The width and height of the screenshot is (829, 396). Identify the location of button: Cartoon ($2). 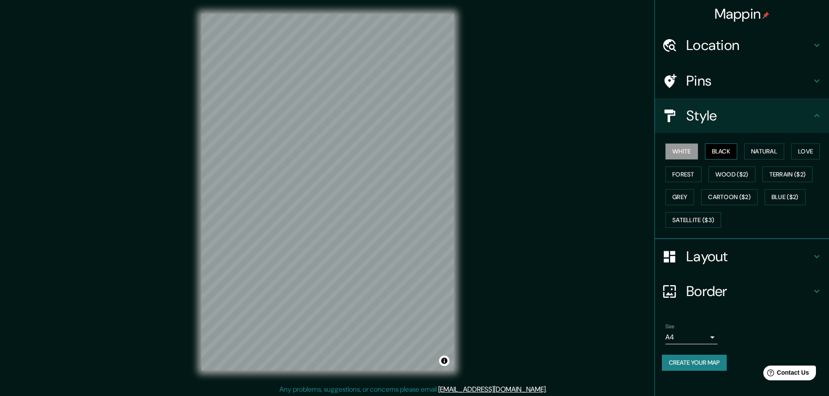
(729, 197).